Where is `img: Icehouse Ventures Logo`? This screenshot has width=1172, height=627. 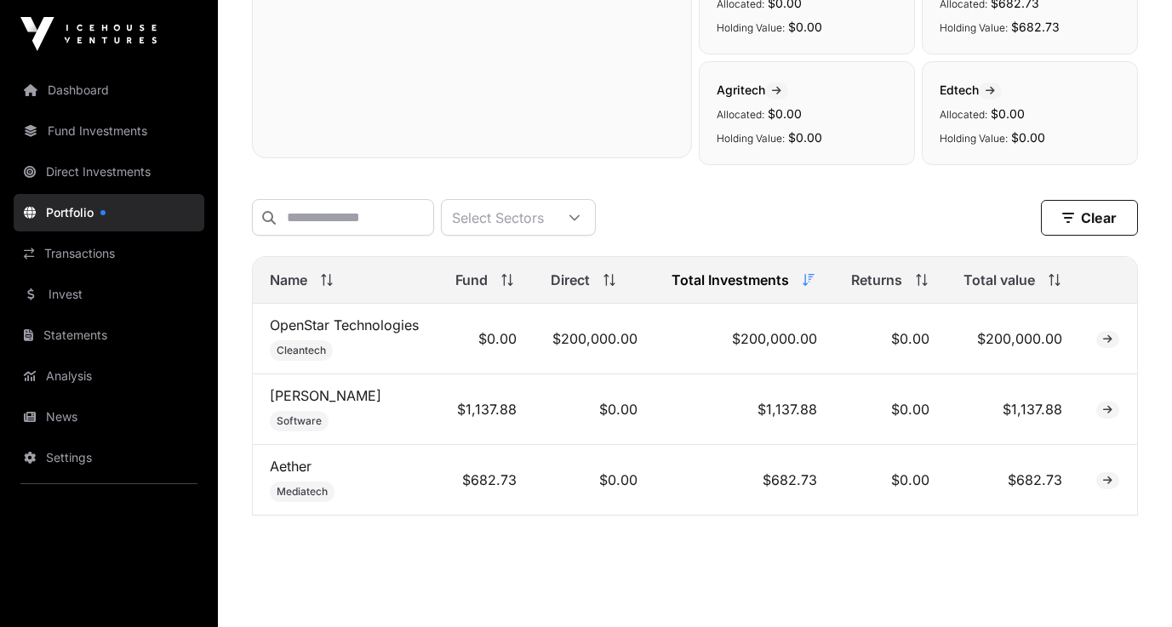
img: Icehouse Ventures Logo is located at coordinates (89, 34).